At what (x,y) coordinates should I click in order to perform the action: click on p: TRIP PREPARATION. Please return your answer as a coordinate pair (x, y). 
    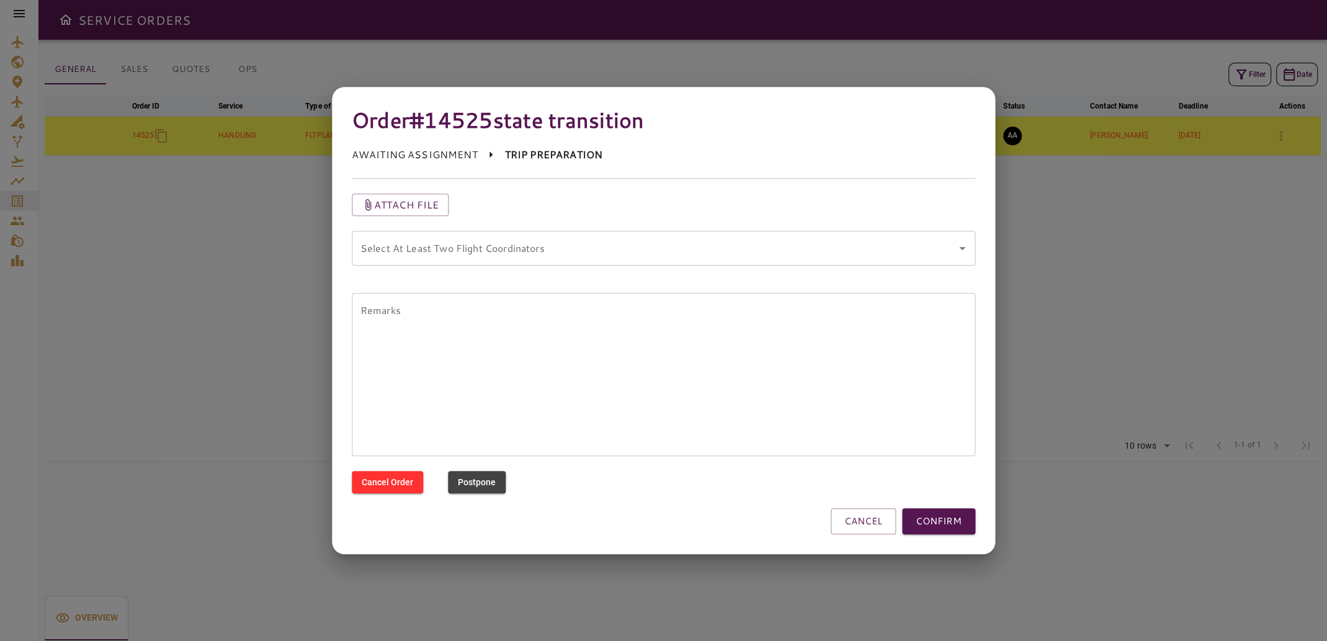
    Looking at the image, I should click on (554, 155).